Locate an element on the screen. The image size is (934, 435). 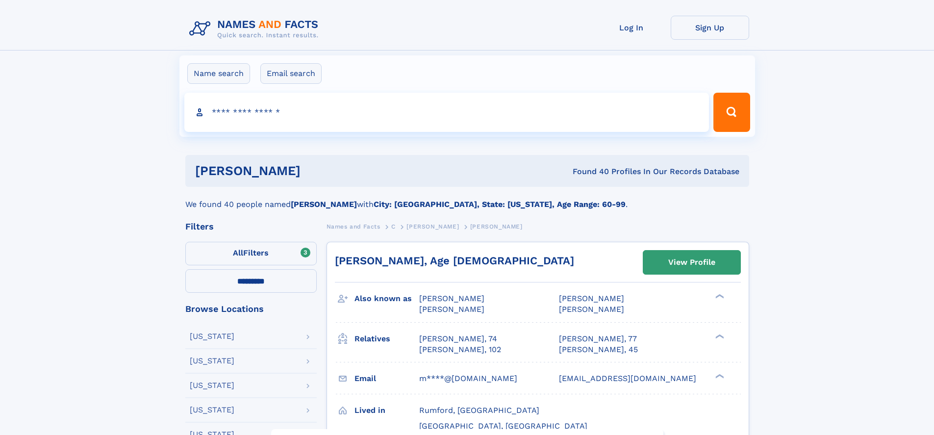
input: search input is located at coordinates (447, 112).